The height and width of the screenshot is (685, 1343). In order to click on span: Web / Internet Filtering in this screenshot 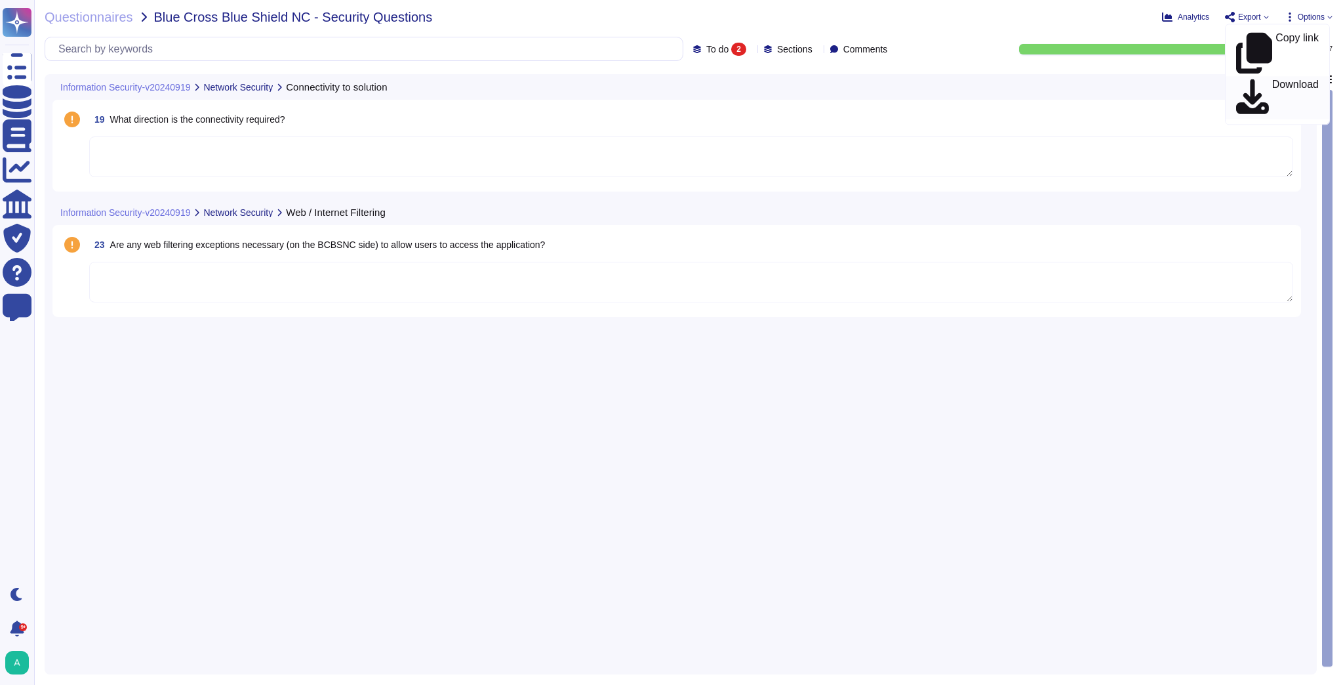, I will do `click(335, 212)`.